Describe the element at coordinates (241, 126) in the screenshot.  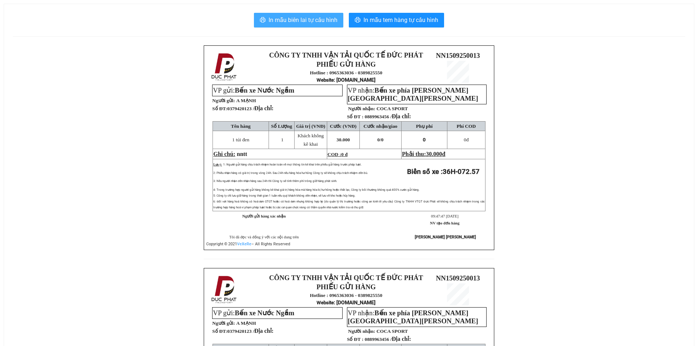
I see `span: Tên hàng` at that location.